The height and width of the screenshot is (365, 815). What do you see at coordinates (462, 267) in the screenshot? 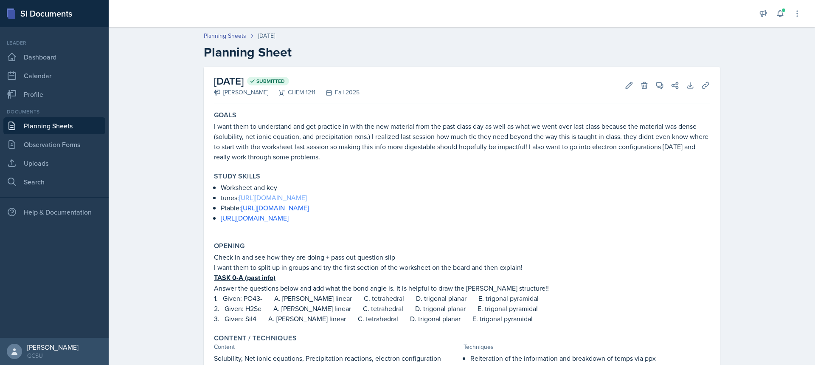
I see `p: I want them to split up in groups and try the first section of the worksheet on the board and the...` at bounding box center [462, 267].